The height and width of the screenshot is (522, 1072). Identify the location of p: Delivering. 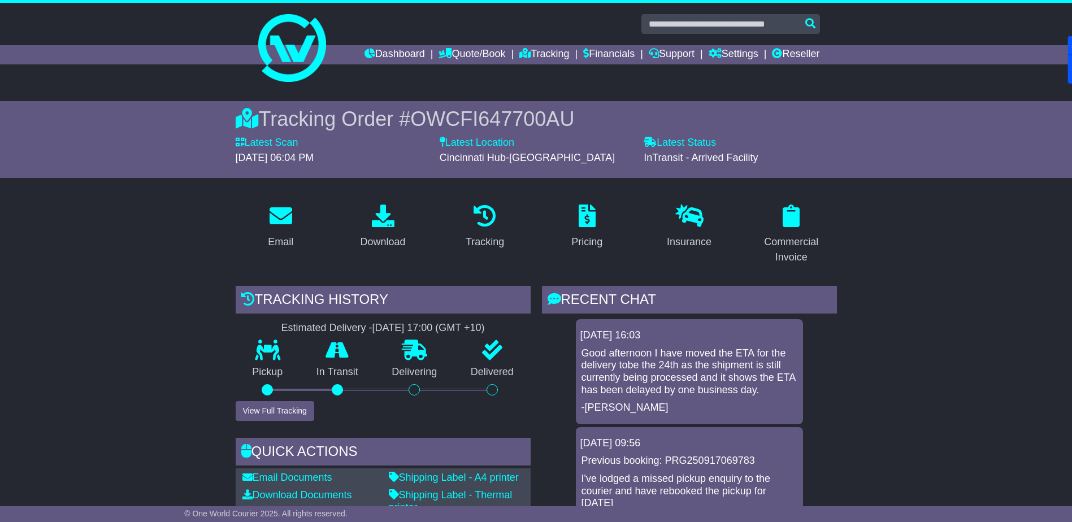
(415, 372).